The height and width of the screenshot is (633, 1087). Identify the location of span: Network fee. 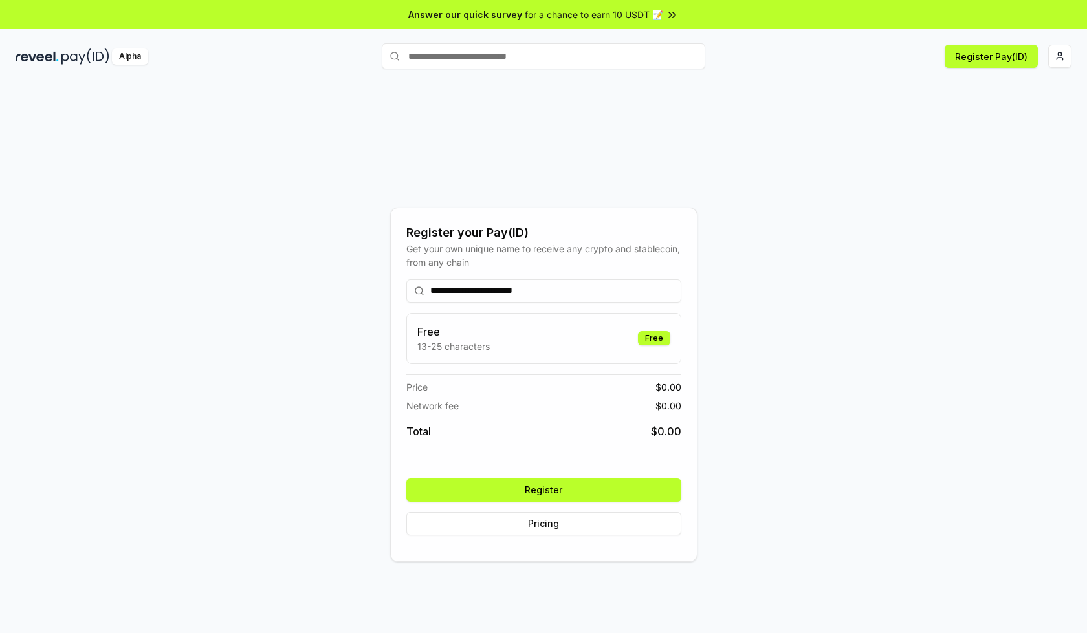
(432, 406).